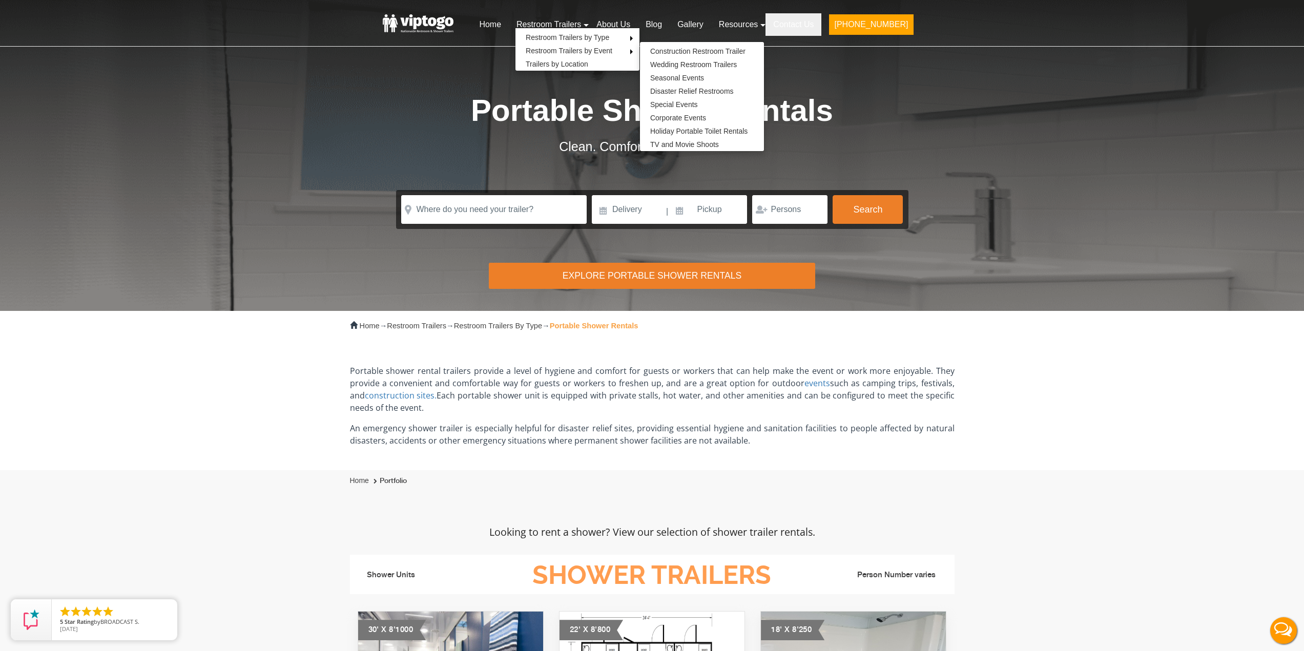 This screenshot has height=651, width=1304. I want to click on button: Live Chat, so click(1284, 631).